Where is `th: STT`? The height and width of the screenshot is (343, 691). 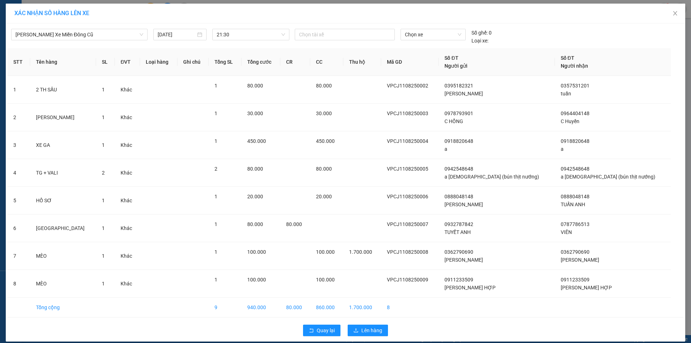 th: STT is located at coordinates (19, 62).